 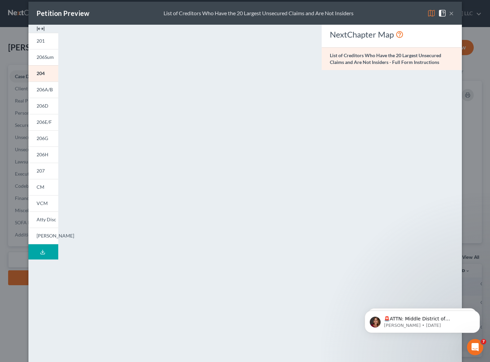 I want to click on a: 201, so click(x=43, y=41).